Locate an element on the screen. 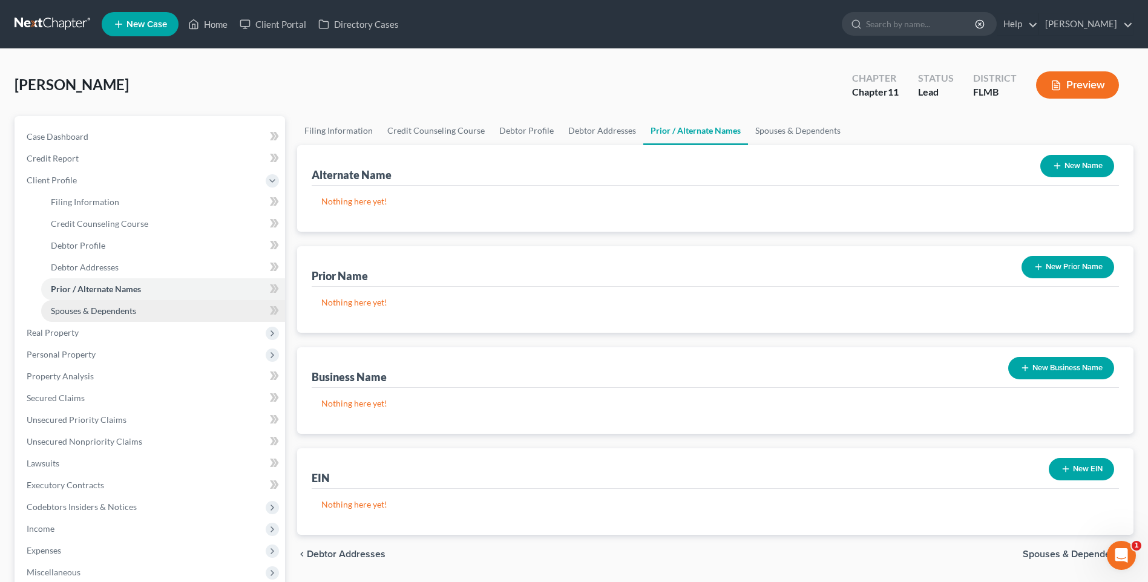 Image resolution: width=1148 pixels, height=582 pixels. div: Alternate Name is located at coordinates (352, 175).